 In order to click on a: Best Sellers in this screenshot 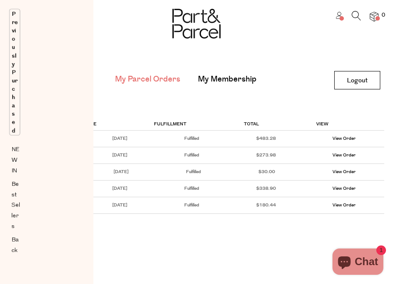, I will do `click(16, 206)`.